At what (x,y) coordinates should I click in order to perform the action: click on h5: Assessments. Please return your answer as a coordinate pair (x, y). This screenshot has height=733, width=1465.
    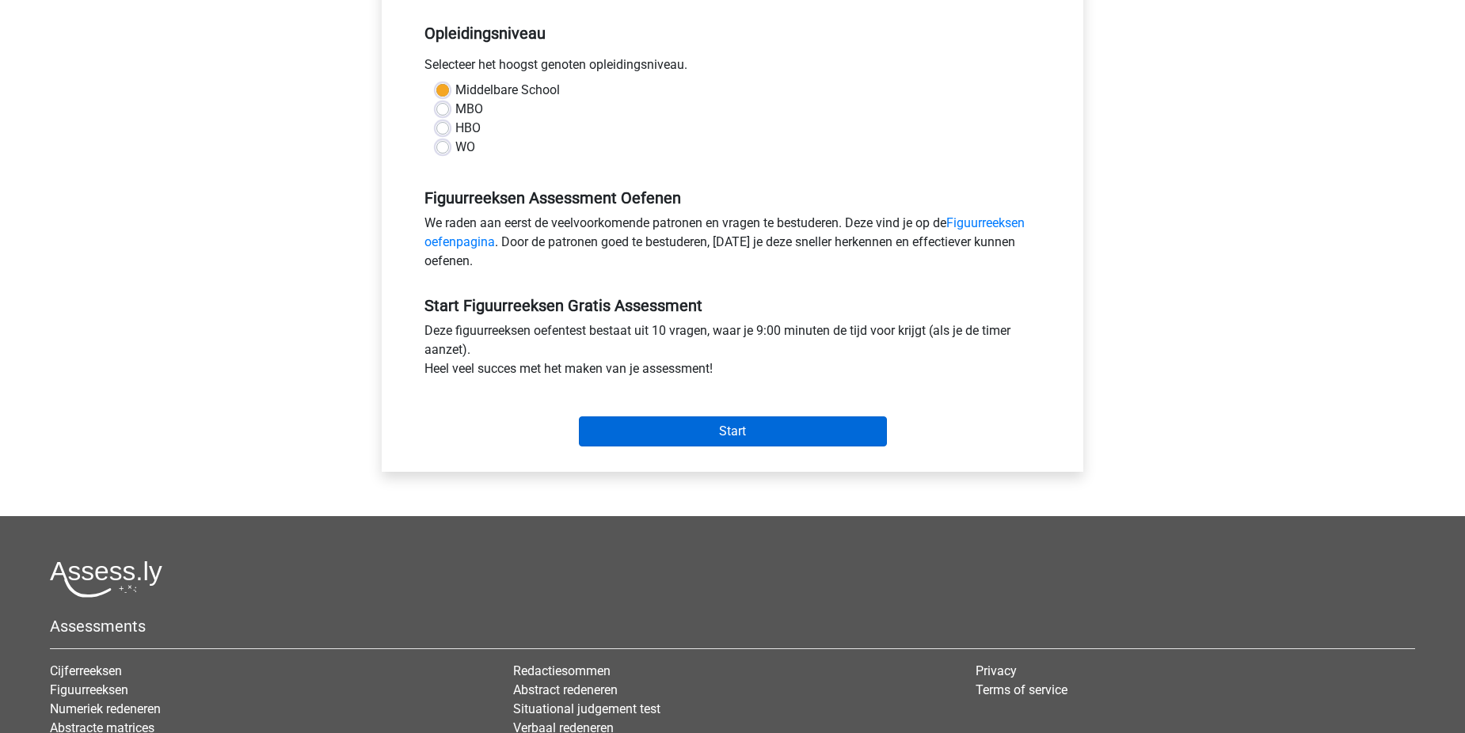
    Looking at the image, I should click on (732, 626).